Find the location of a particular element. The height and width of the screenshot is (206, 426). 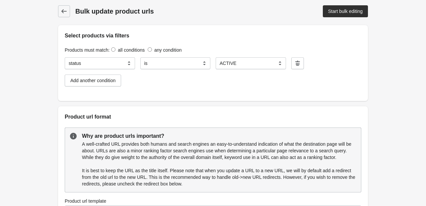

p: Why are product urls important? is located at coordinates (219, 136).